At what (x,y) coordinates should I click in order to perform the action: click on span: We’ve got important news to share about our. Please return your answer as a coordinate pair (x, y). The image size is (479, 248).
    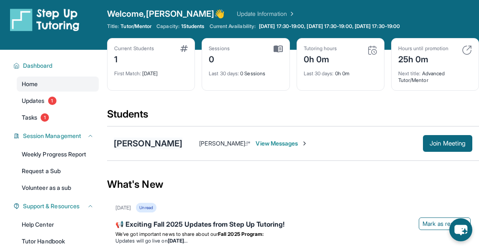
    Looking at the image, I should click on (167, 234).